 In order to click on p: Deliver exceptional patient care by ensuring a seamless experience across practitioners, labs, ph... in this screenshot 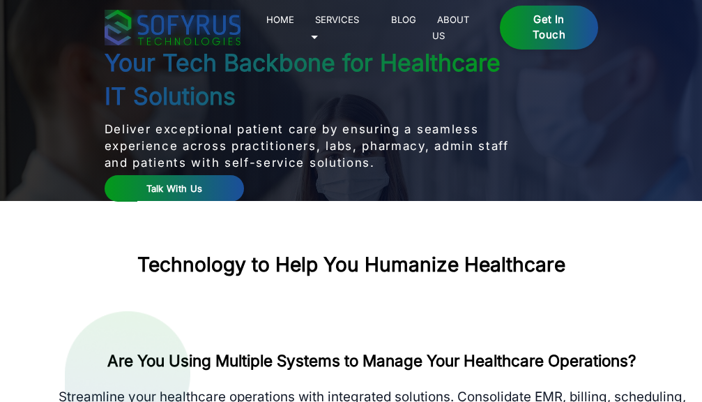, I will do `click(310, 146)`.